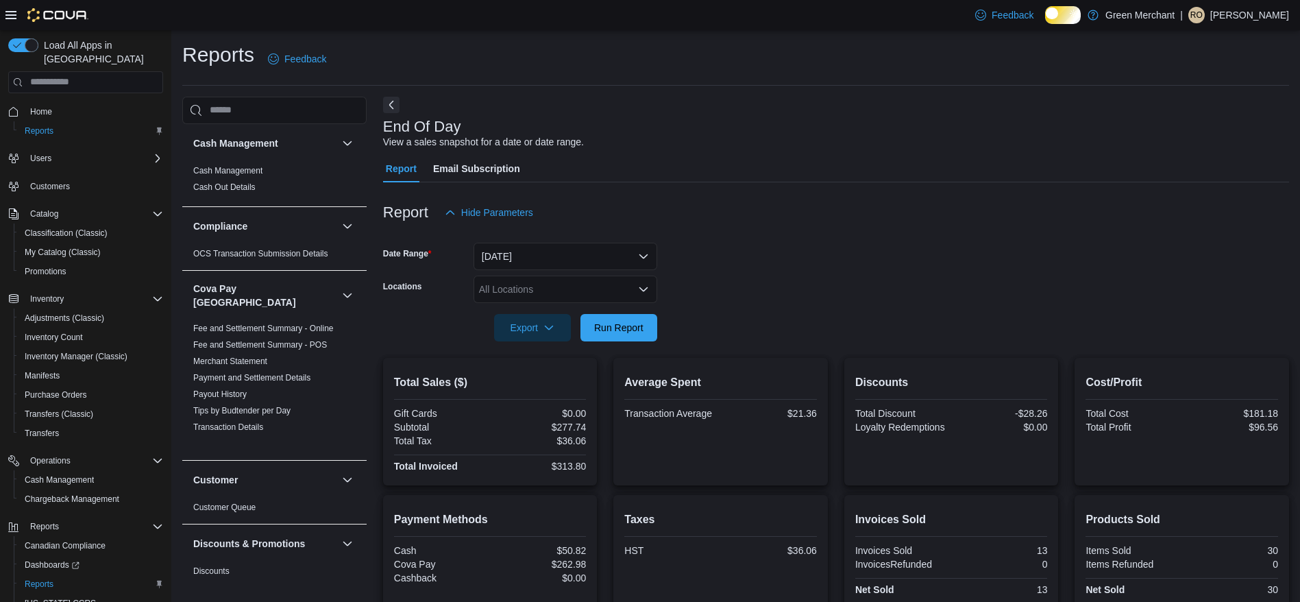  I want to click on span: Inventory Count, so click(91, 337).